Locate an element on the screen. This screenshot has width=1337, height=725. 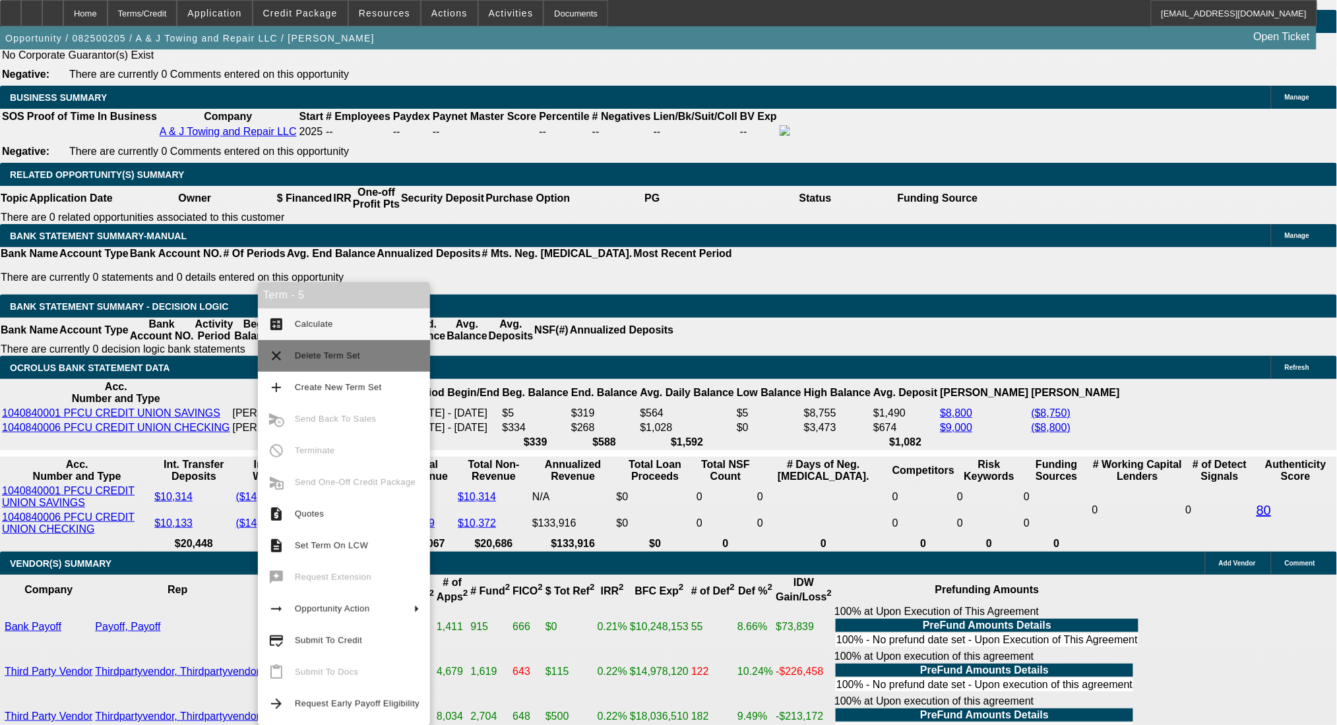
th: # Working Capital Lenders is located at coordinates (1137, 471).